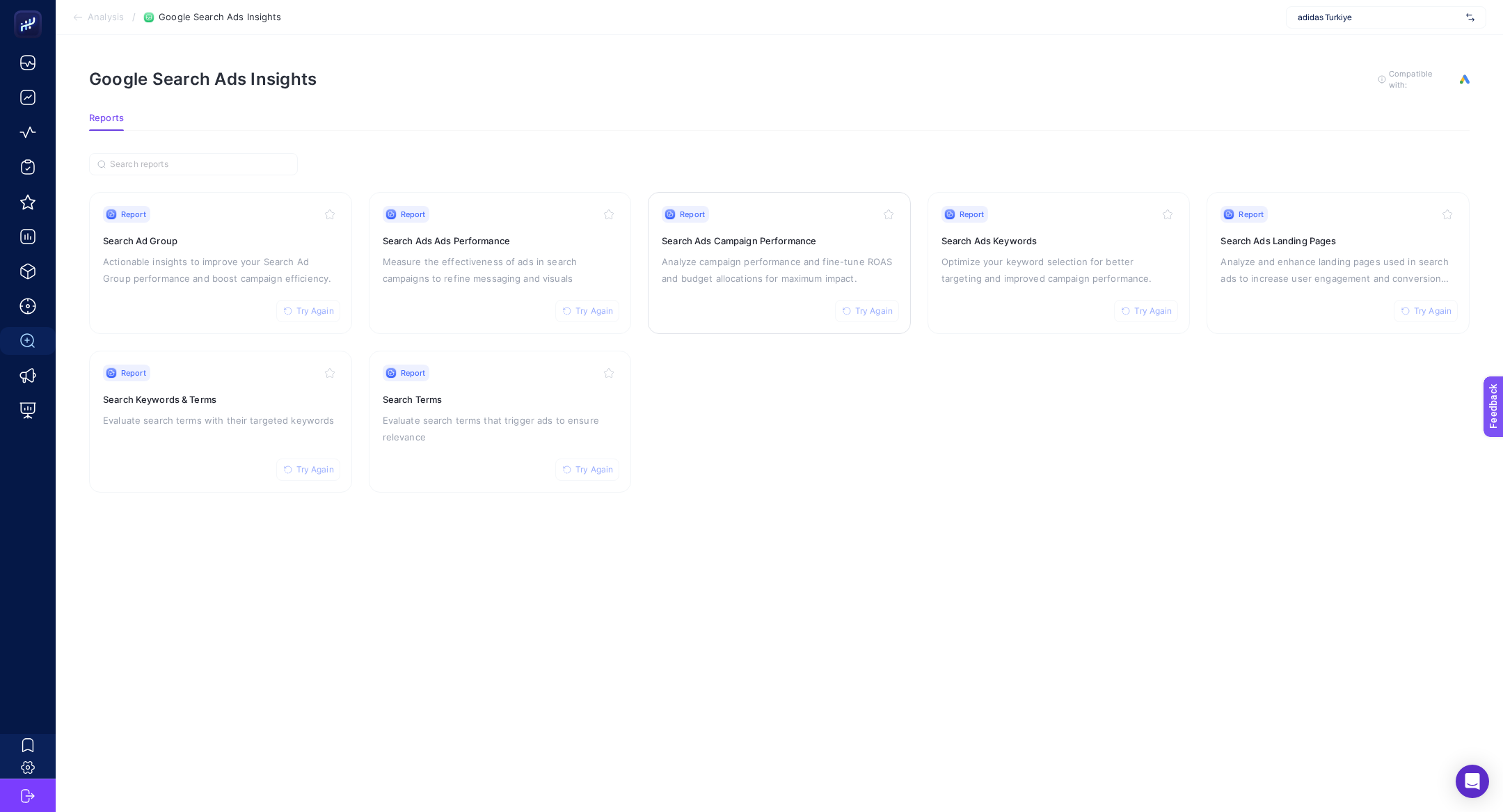 This screenshot has height=812, width=1503. What do you see at coordinates (221, 422) in the screenshot?
I see `a: ReportTry AgainSearch Keywords & TermsEvaluate search terms with their targeted keywords` at bounding box center [221, 422].